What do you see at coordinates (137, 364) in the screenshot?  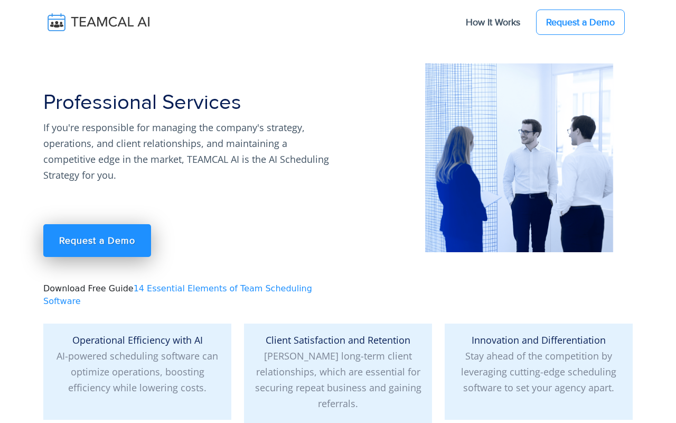 I see `p: AI-powered scheduling software can optimize operations, boosting efficiency while lowering costs.` at bounding box center [137, 364].